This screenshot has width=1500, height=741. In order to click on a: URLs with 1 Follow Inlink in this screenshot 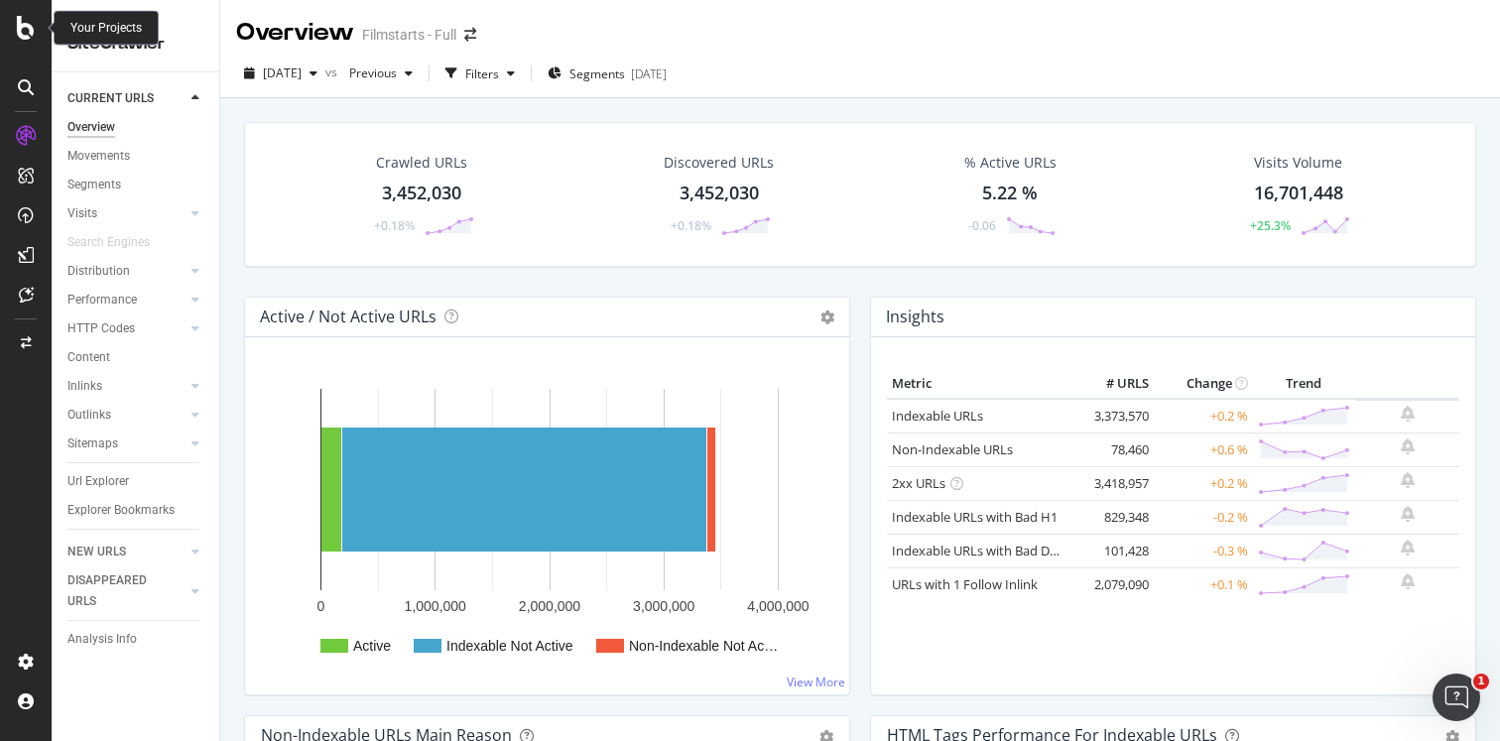, I will do `click(964, 584)`.